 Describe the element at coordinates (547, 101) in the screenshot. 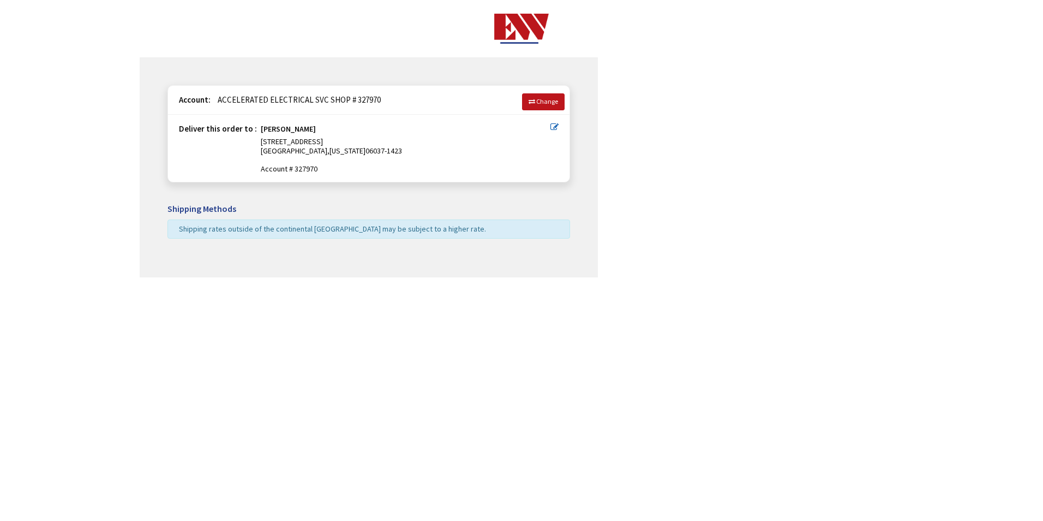

I see `span: Change` at that location.